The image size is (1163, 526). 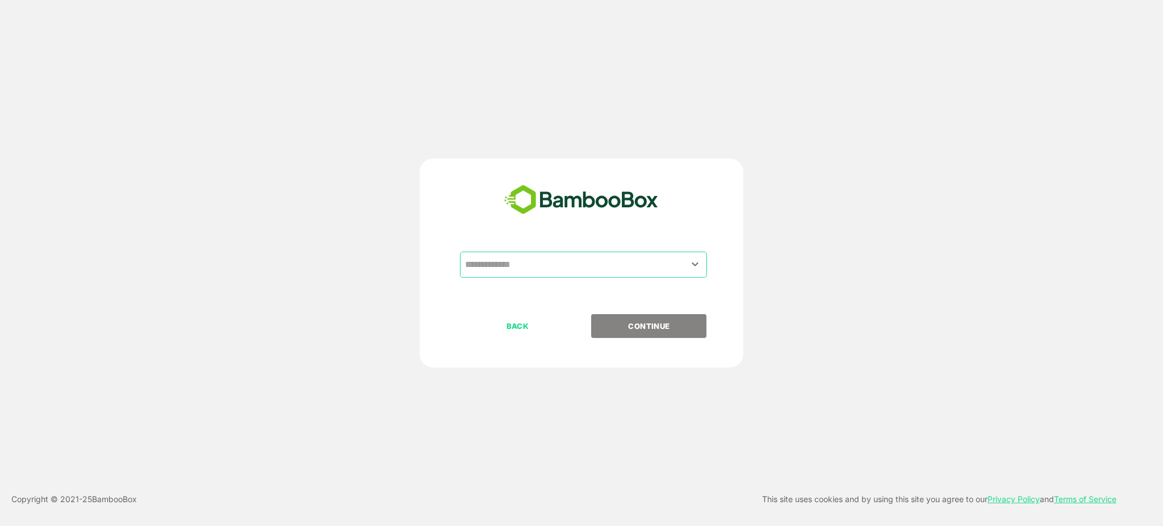 What do you see at coordinates (1086, 499) in the screenshot?
I see `a: Terms of Service` at bounding box center [1086, 499].